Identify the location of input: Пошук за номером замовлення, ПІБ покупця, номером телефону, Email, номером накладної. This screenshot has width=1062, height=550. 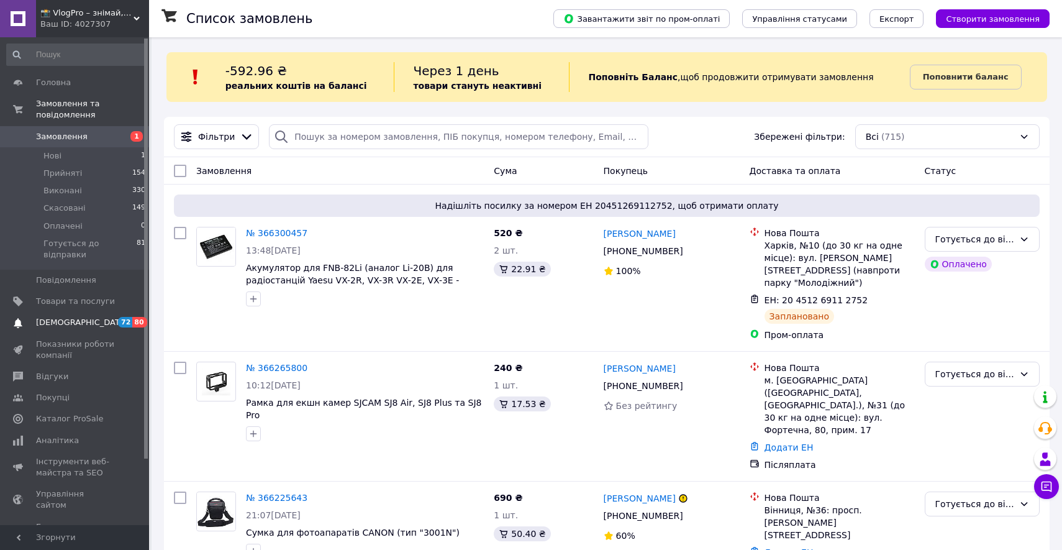
(459, 137).